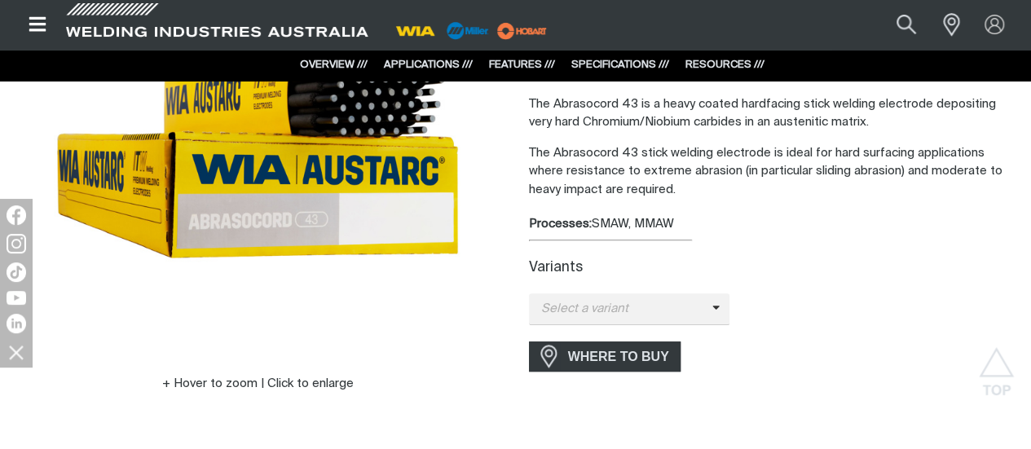  Describe the element at coordinates (258, 384) in the screenshot. I see `button: Hover to zoom | Click to enlarge` at that location.